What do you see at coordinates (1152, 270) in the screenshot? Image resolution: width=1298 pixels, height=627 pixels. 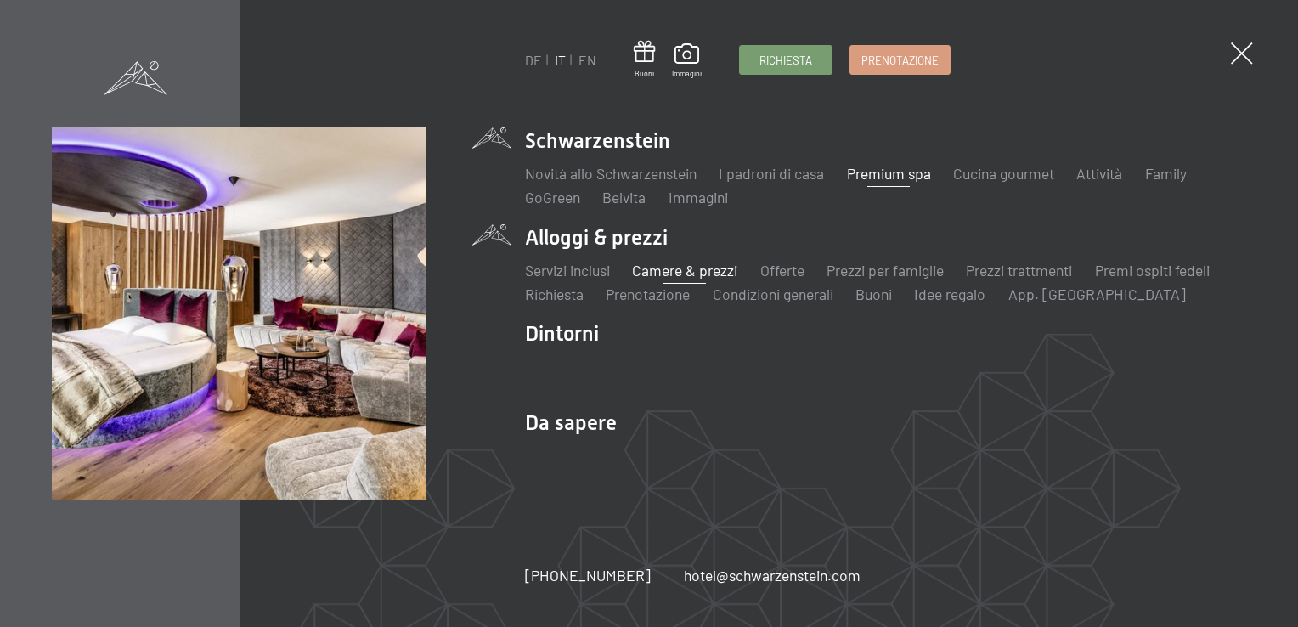 I see `a: Premi ospiti fedeli` at bounding box center [1152, 270].